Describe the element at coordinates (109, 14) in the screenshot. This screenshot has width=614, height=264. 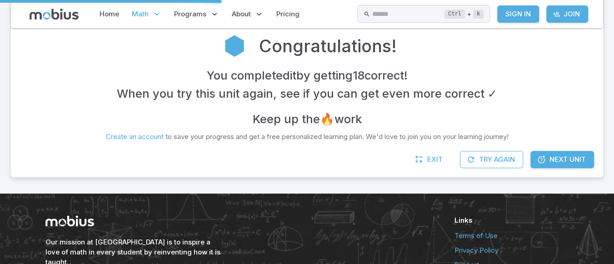
I see `a: Home` at that location.